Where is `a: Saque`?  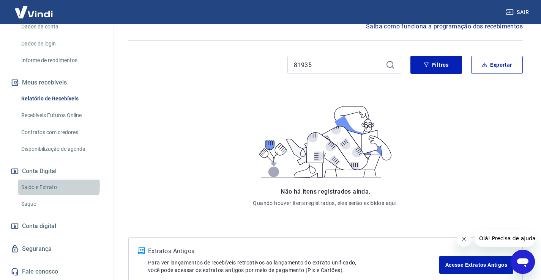 a: Saque is located at coordinates (61, 204).